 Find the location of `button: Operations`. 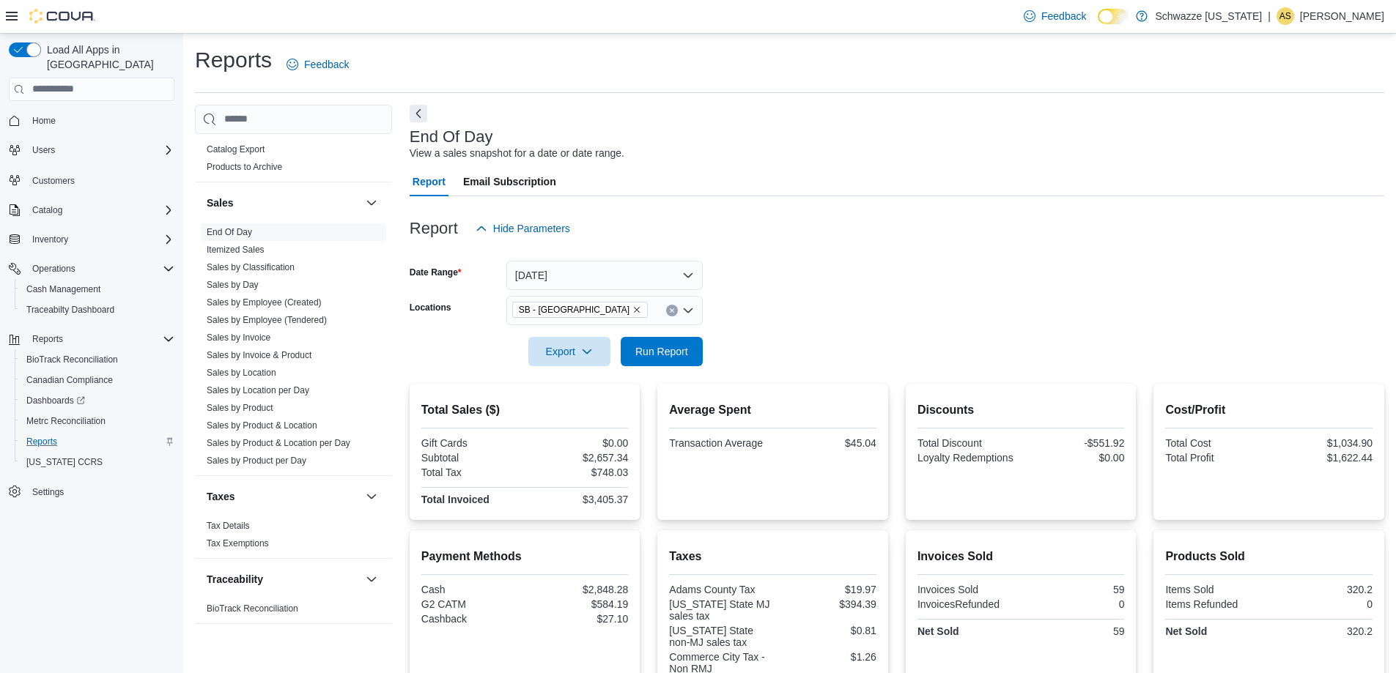

button: Operations is located at coordinates (92, 269).